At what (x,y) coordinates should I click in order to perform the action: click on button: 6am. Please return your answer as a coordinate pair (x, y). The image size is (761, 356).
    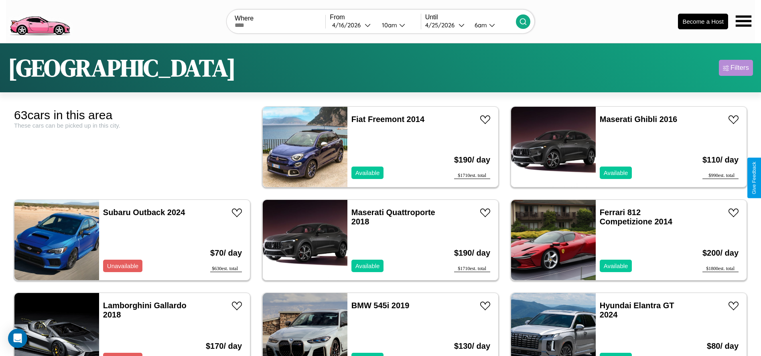
    Looking at the image, I should click on (492, 25).